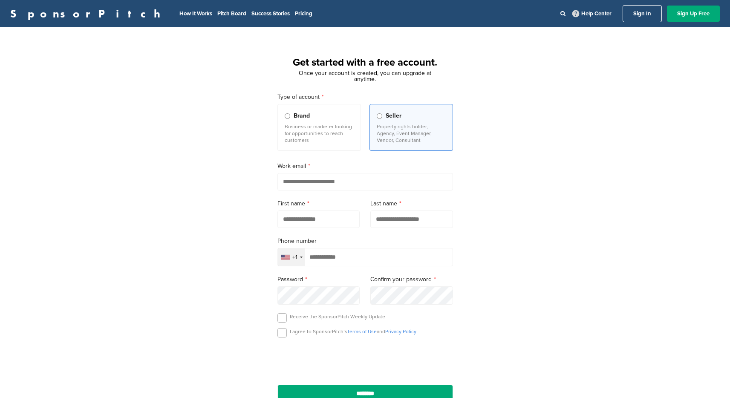  I want to click on p: Business or marketer looking for opportunities to reach customers, so click(319, 133).